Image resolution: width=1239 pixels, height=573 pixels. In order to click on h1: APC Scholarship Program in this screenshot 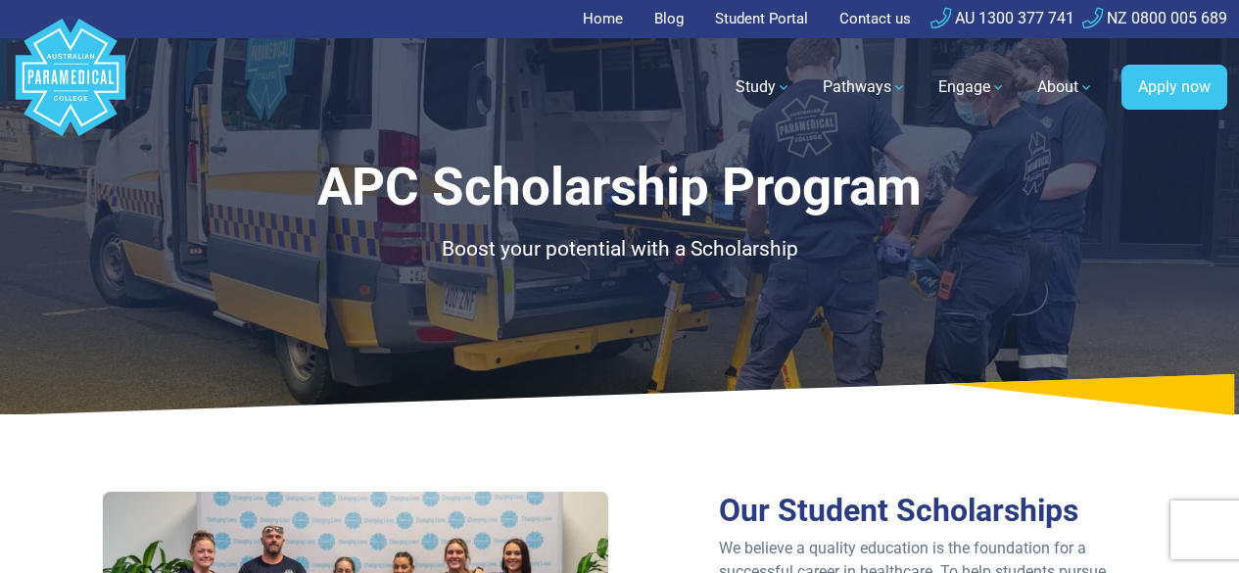, I will do `click(619, 187)`.